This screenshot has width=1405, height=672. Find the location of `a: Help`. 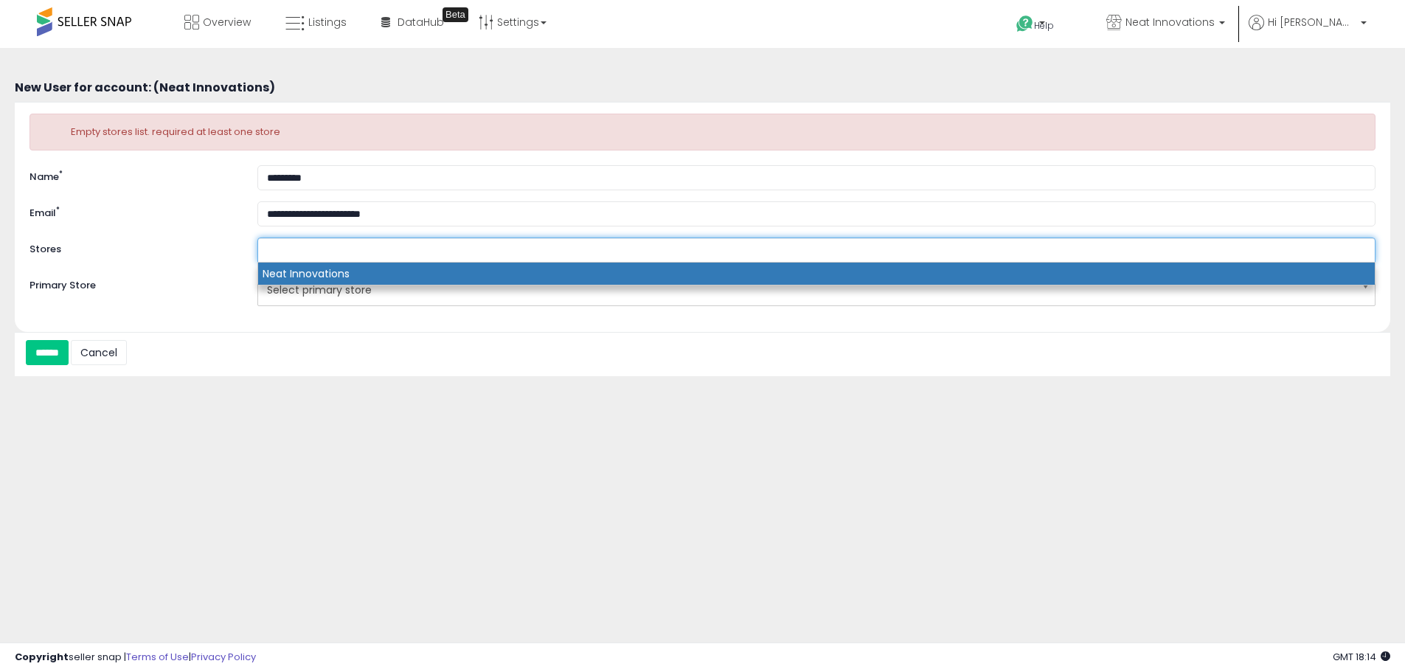

a: Help is located at coordinates (1044, 26).